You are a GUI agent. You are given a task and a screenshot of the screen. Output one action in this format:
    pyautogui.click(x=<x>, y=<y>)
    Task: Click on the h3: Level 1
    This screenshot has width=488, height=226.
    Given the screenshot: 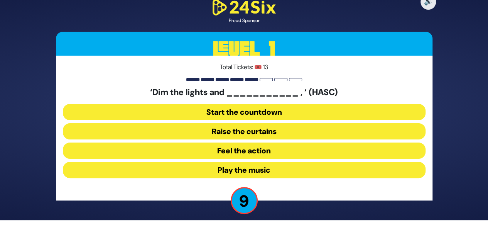 What is the action you would take?
    pyautogui.click(x=244, y=49)
    